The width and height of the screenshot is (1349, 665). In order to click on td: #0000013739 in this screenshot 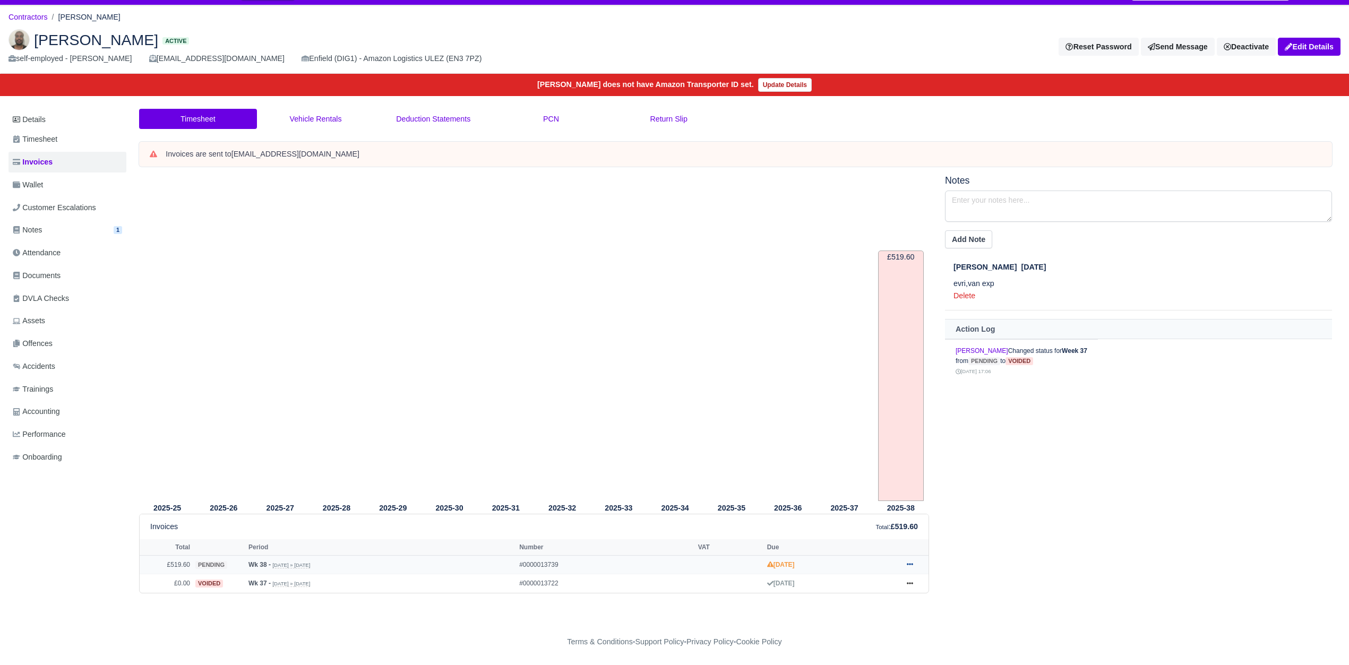, I will do `click(606, 565)`.